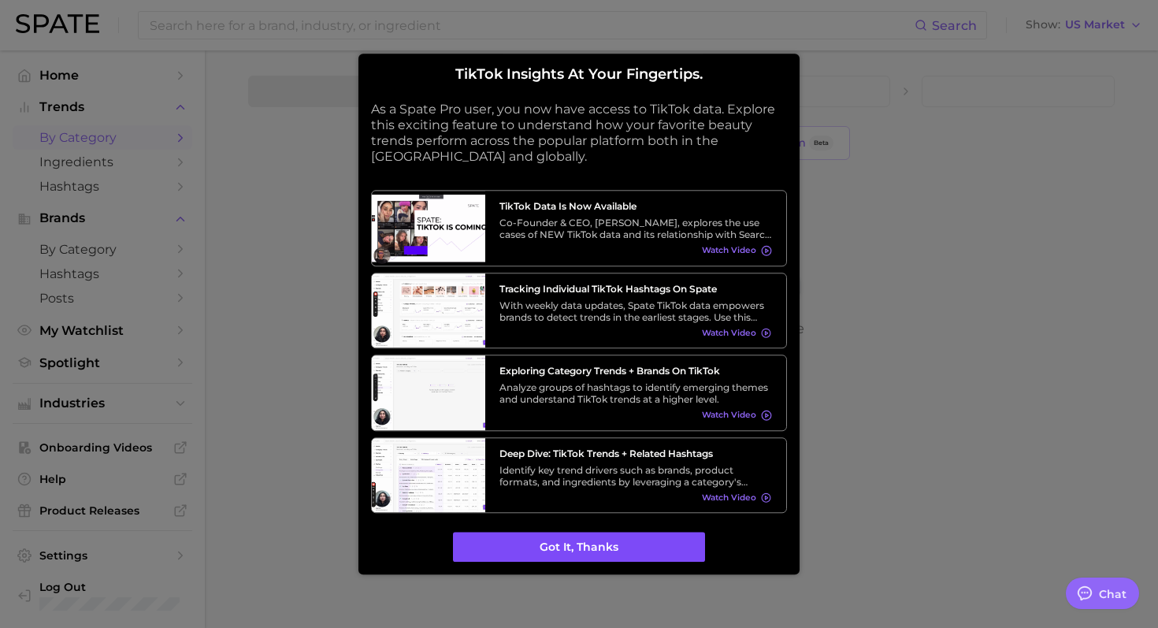 Image resolution: width=1158 pixels, height=628 pixels. Describe the element at coordinates (636, 206) in the screenshot. I see `h3: TikTok data is now available` at that location.